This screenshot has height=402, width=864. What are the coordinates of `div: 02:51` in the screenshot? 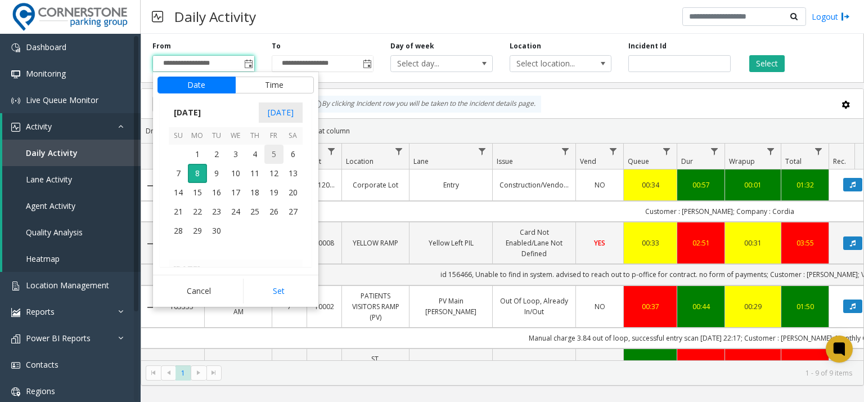 It's located at (701, 242).